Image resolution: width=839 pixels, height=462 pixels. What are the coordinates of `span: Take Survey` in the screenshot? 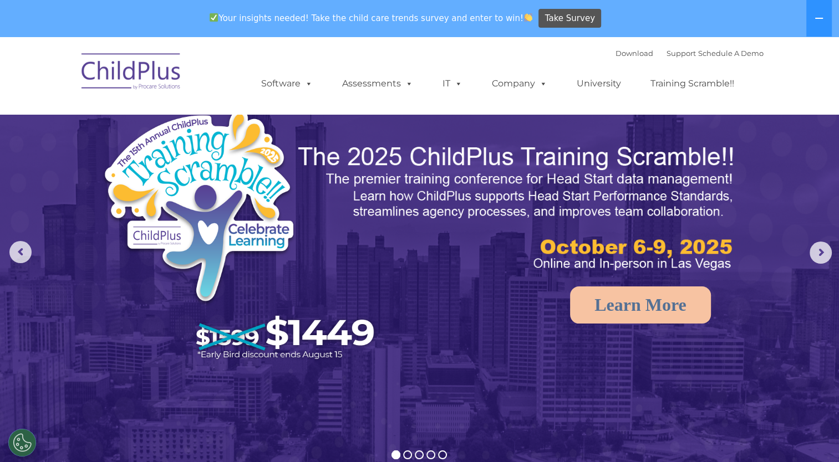 It's located at (570, 18).